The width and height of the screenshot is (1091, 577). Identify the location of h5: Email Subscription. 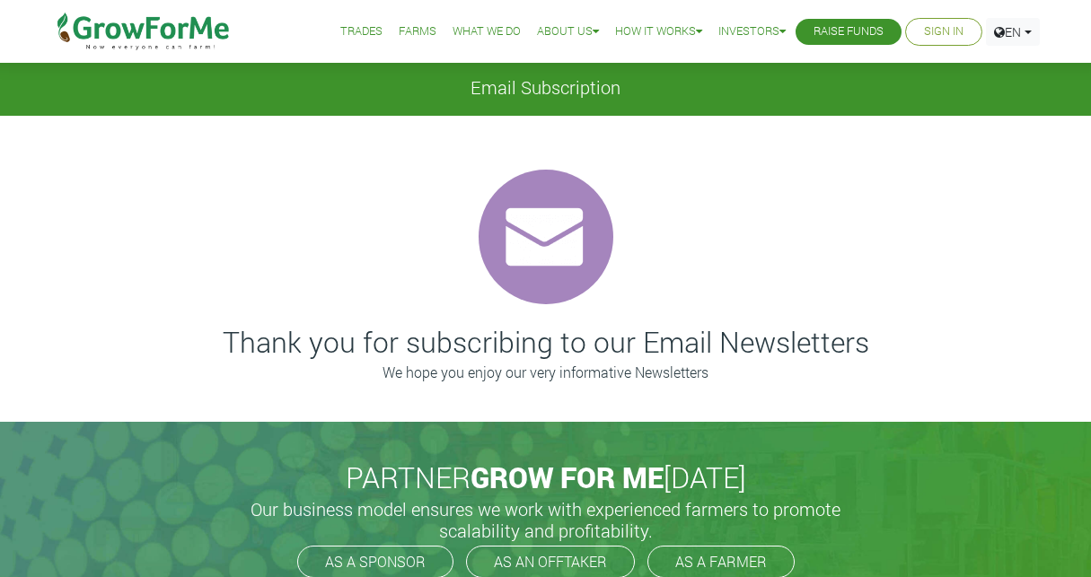
(546, 87).